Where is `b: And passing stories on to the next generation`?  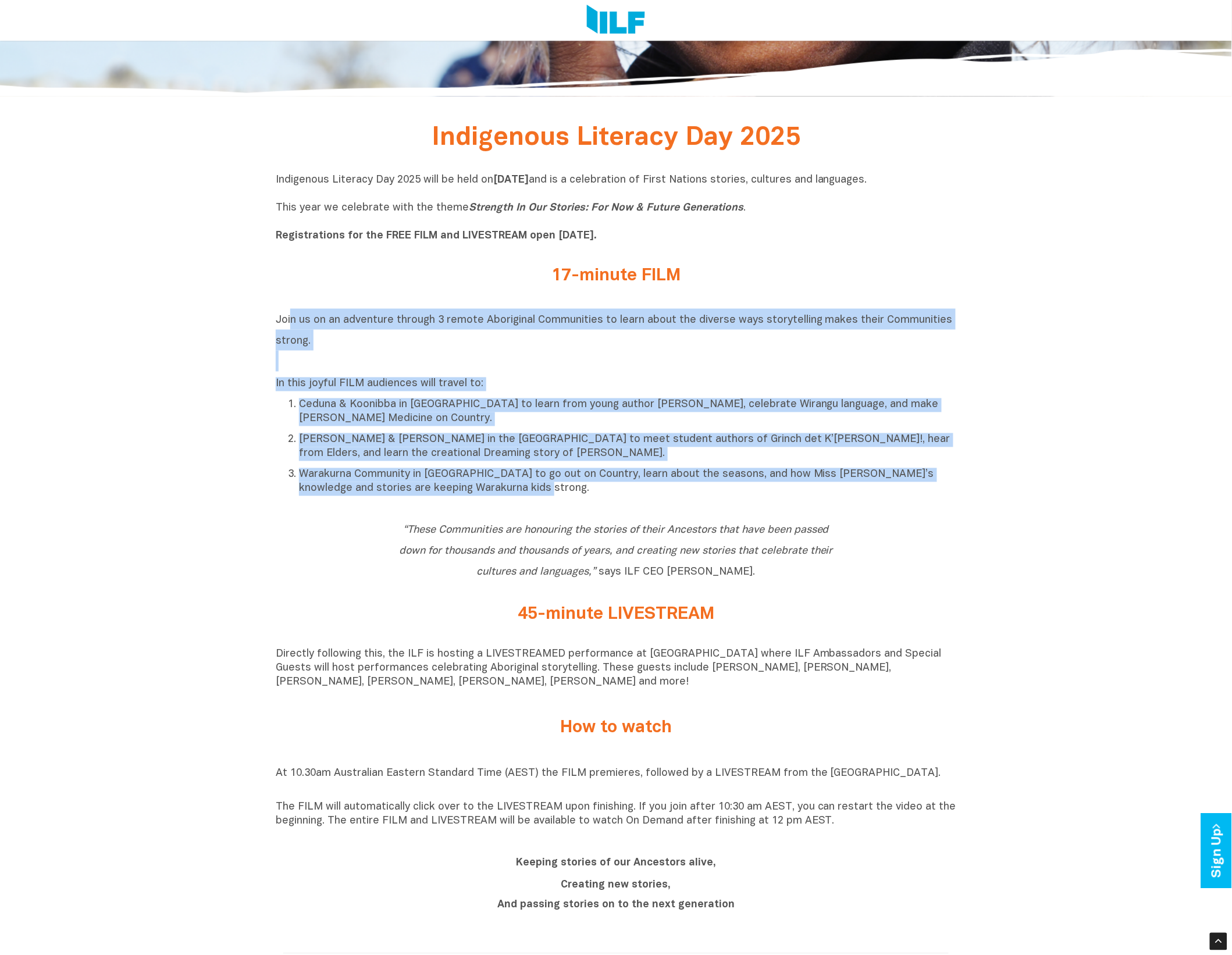 b: And passing stories on to the next generation is located at coordinates (616, 905).